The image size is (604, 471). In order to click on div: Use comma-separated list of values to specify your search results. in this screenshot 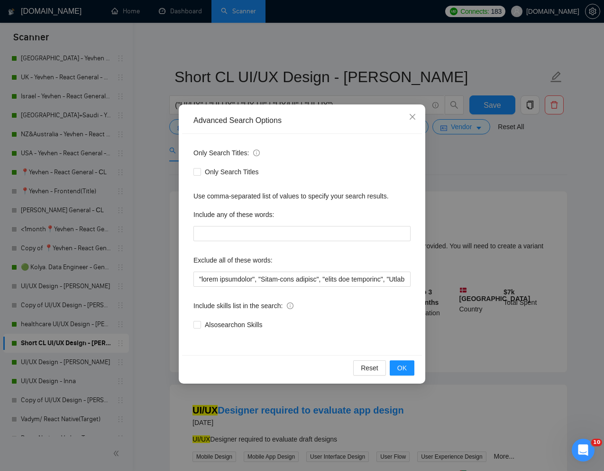, I will do `click(302, 196)`.